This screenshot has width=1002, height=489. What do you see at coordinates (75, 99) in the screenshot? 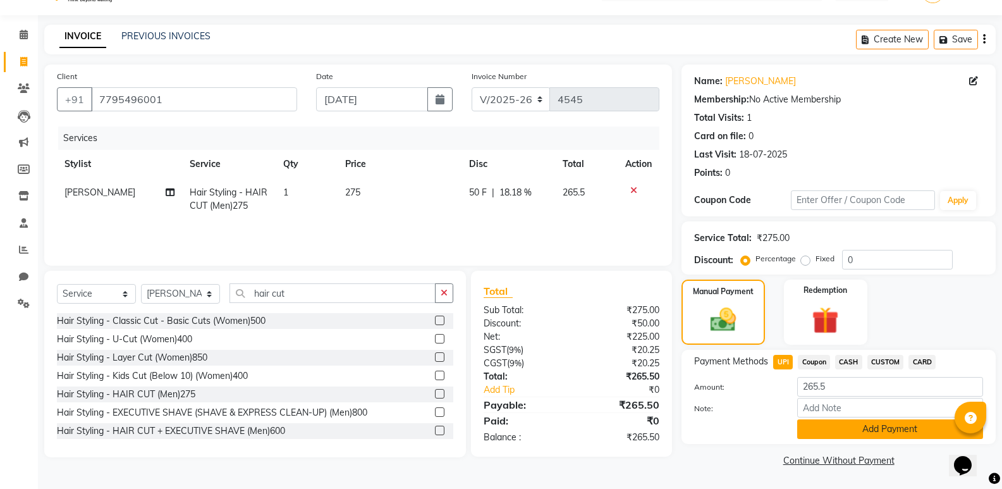
I see `button: +91` at bounding box center [75, 99].